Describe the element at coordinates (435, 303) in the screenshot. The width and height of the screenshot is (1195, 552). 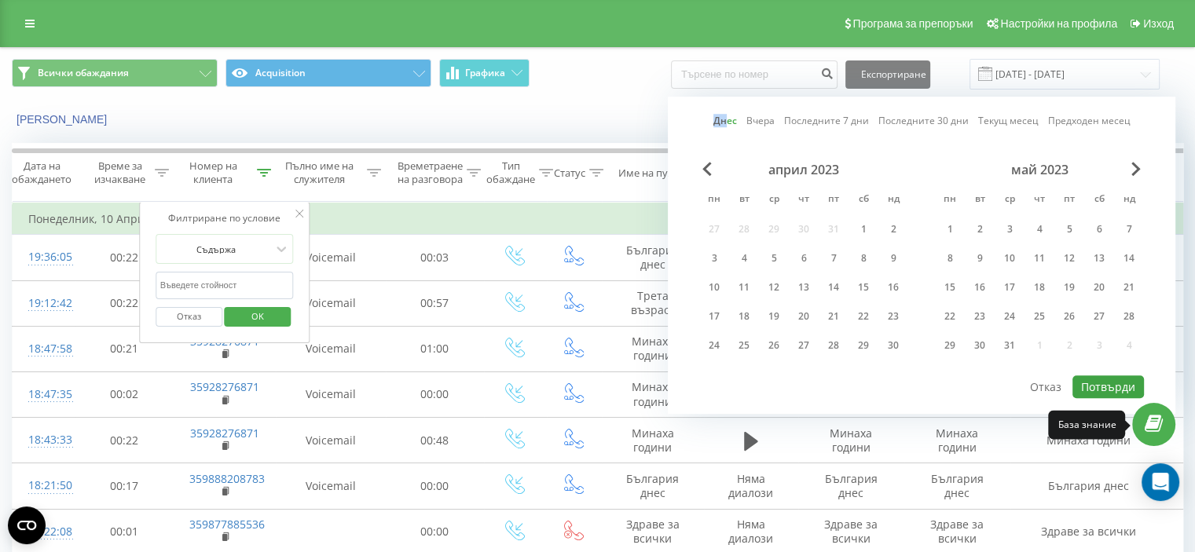
I see `td: 00:57` at that location.